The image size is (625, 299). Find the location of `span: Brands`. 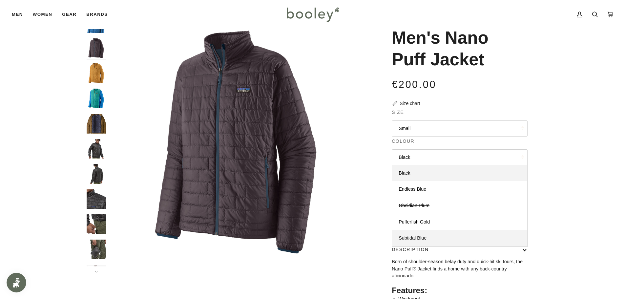

span: Brands is located at coordinates (97, 14).